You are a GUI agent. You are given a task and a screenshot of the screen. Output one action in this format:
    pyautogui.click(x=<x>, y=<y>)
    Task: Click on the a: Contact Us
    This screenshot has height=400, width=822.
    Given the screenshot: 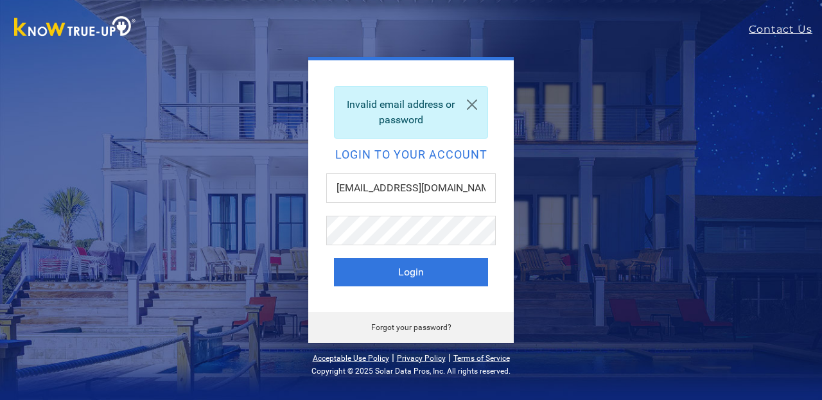 What is the action you would take?
    pyautogui.click(x=785, y=30)
    